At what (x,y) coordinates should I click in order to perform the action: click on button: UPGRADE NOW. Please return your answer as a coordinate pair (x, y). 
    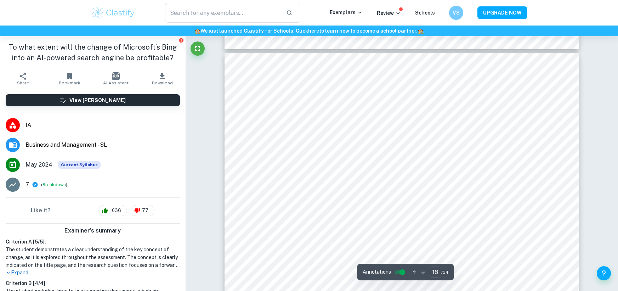
    Looking at the image, I should click on (503, 13).